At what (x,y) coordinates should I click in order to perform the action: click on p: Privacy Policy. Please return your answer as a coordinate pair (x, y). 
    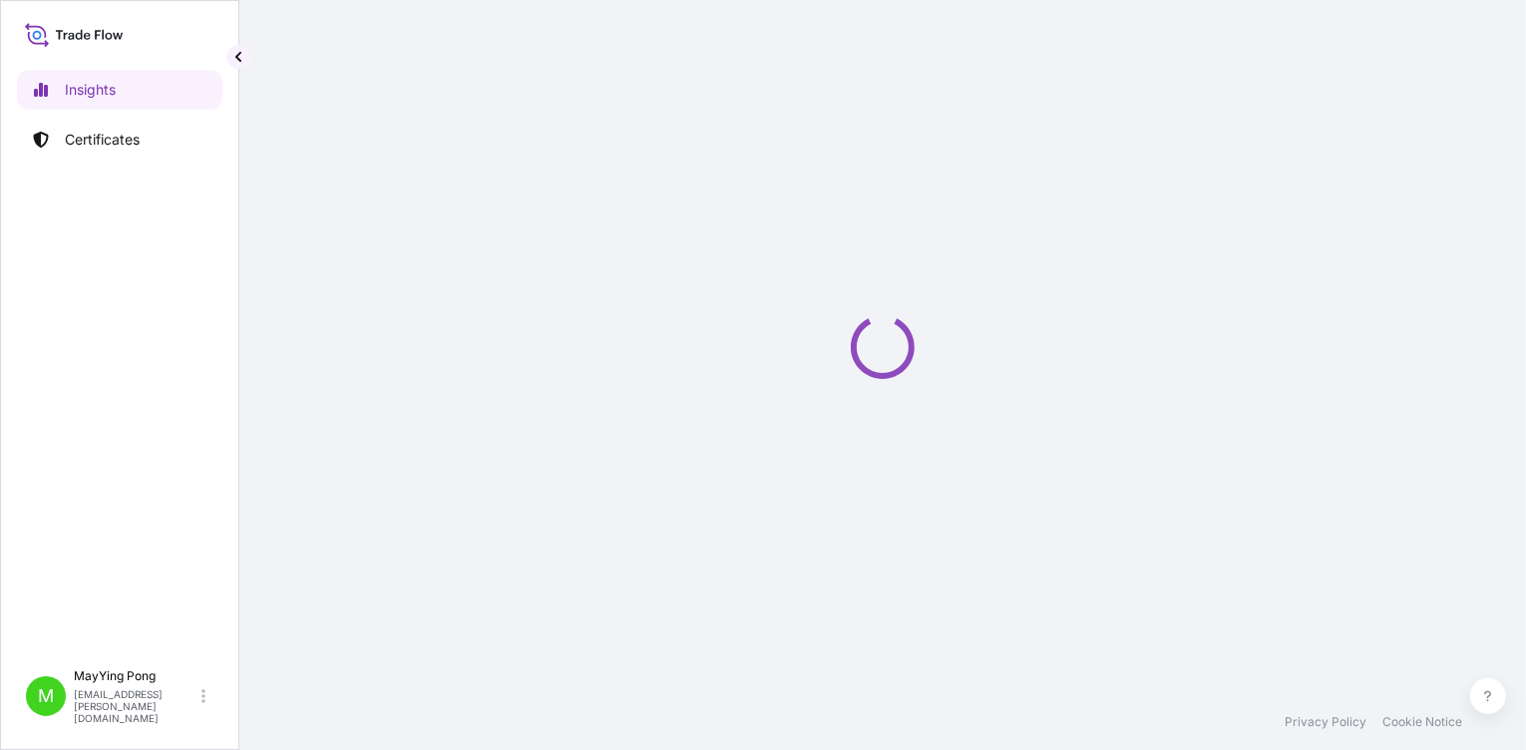
    Looking at the image, I should click on (1325, 722).